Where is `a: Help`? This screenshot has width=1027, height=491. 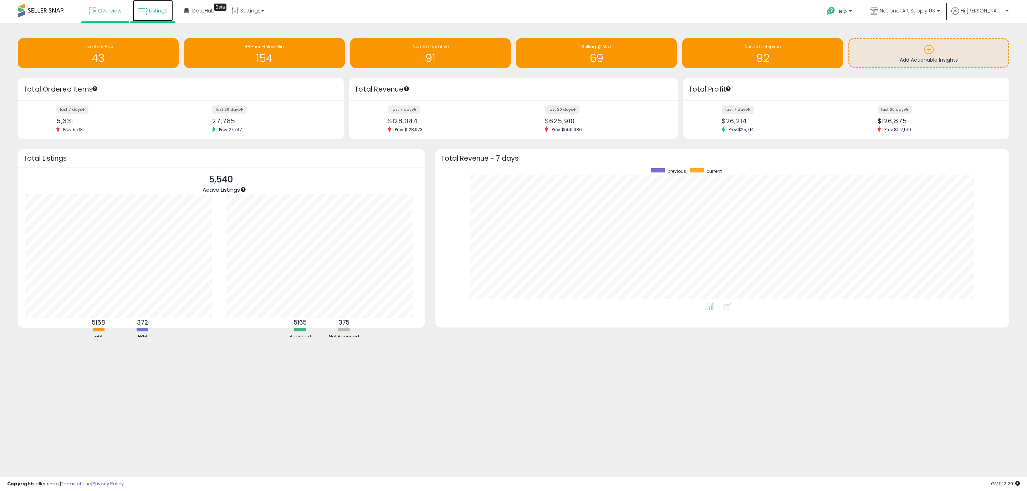 a: Help is located at coordinates (840, 12).